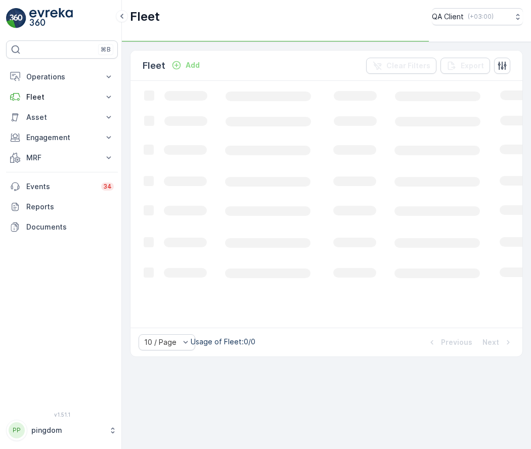  I want to click on button: Next, so click(497, 342).